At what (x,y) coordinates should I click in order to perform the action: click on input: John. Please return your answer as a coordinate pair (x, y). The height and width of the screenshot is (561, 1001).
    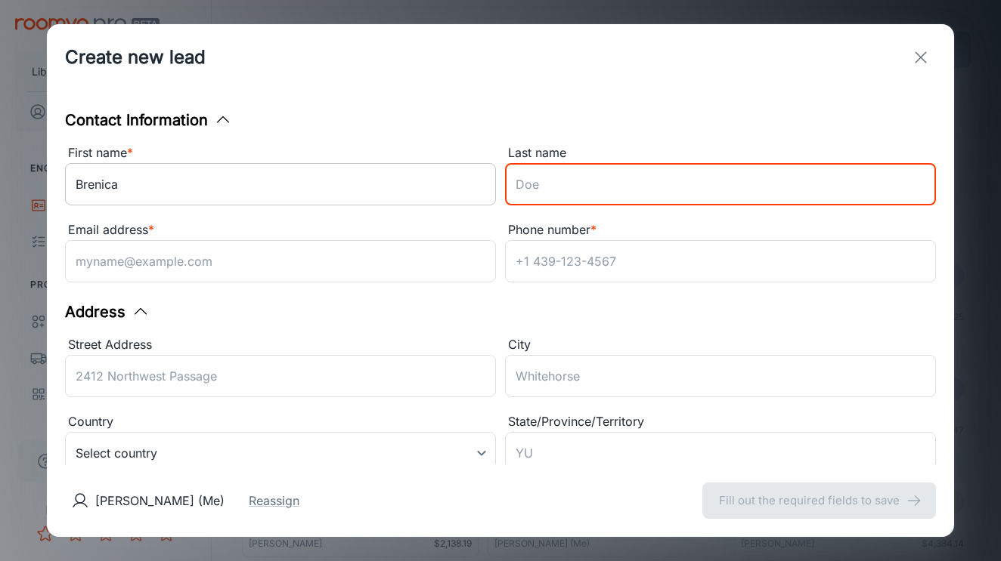
    Looking at the image, I should click on (280, 184).